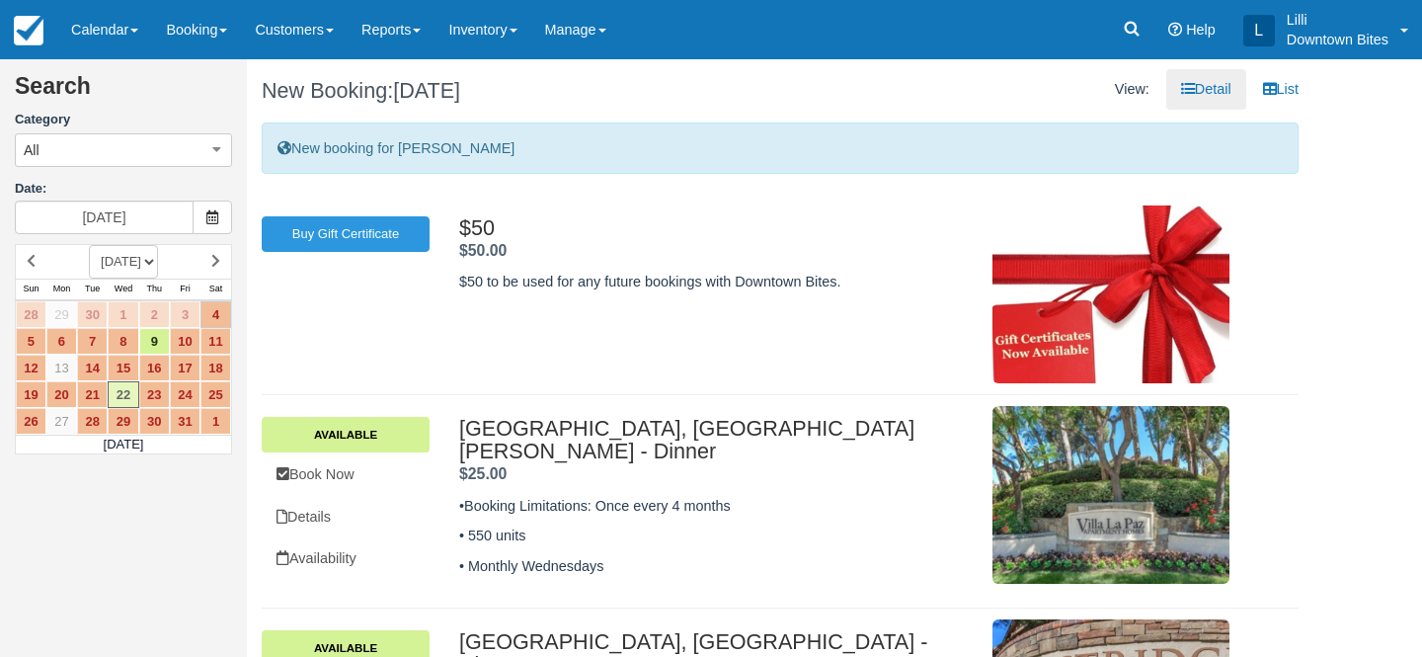 This screenshot has height=657, width=1422. What do you see at coordinates (346, 474) in the screenshot?
I see `a: Book Now` at bounding box center [346, 474].